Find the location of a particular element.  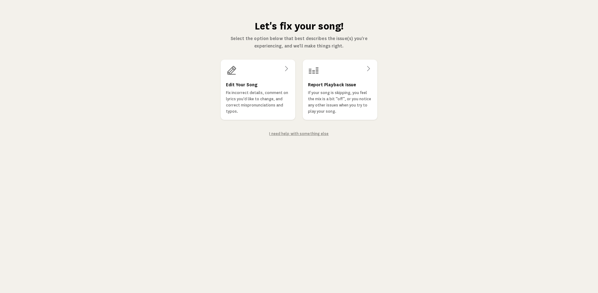

h3: Edit Your Song is located at coordinates (241, 85).